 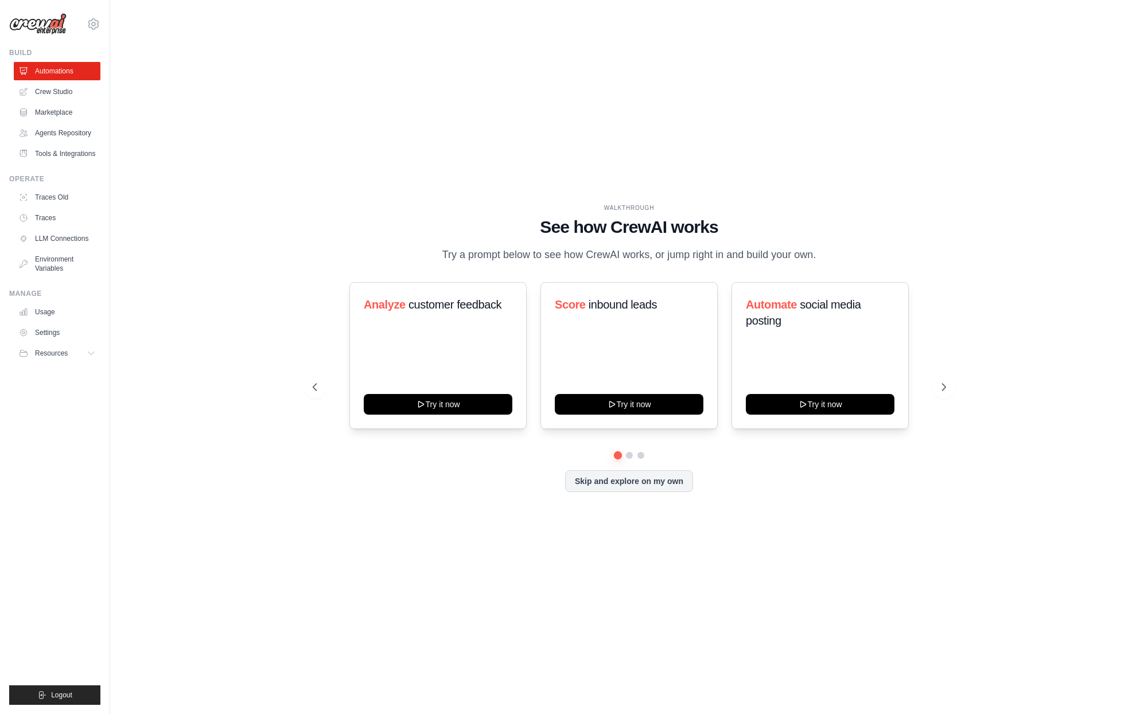 I want to click on div: WALKTHROUGH, so click(x=629, y=208).